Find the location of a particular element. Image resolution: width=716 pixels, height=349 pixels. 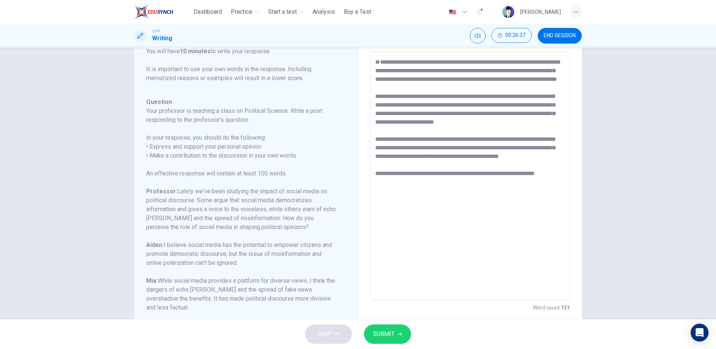

span: CEFR is located at coordinates (156, 31).